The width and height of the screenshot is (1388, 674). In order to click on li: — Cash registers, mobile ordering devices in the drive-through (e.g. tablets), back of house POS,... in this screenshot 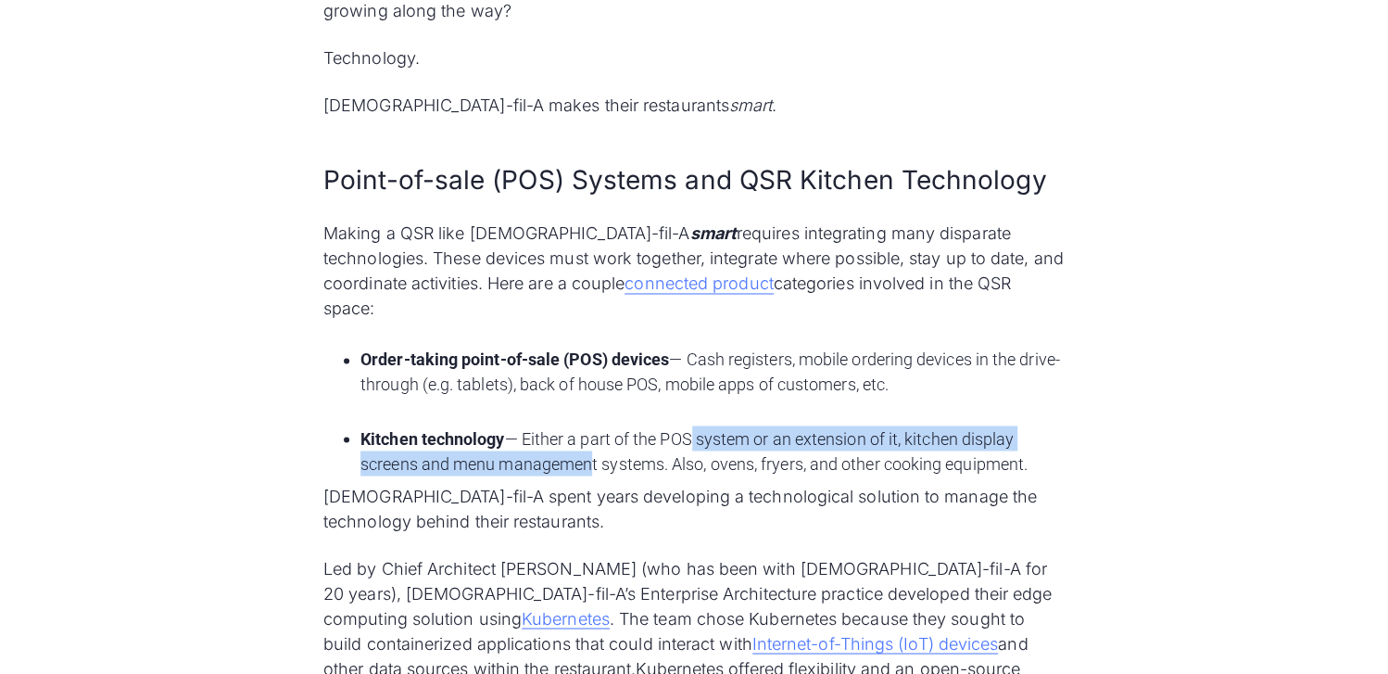, I will do `click(713, 384)`.